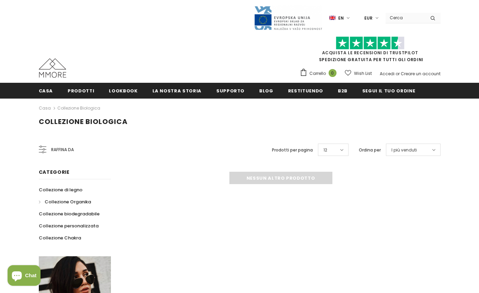 The image size is (479, 293). I want to click on input: Search Site, so click(405, 18).